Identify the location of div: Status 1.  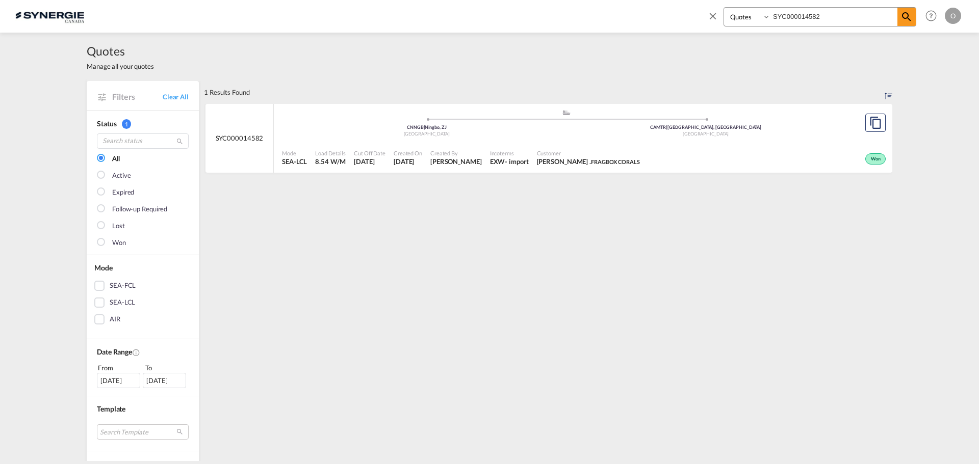
(143, 124).